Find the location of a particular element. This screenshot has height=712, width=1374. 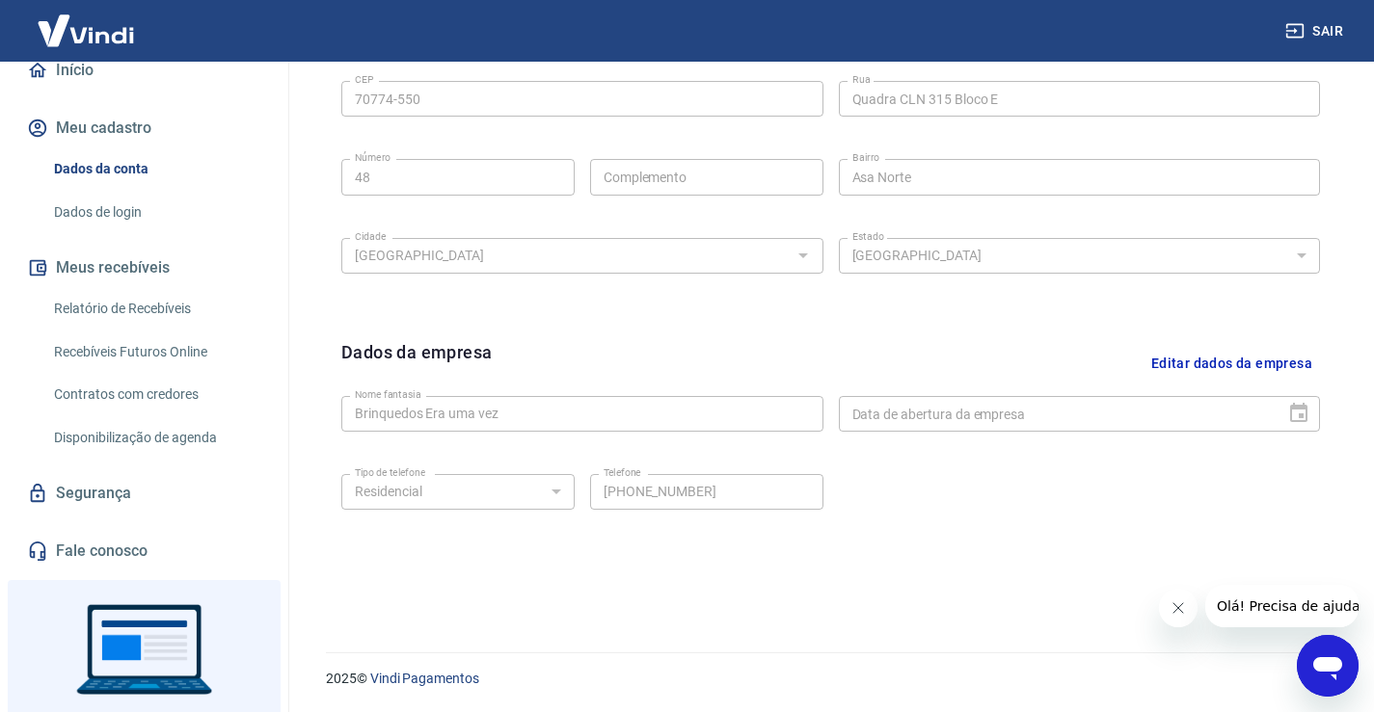

label: Tipo de telefone is located at coordinates (389, 472).